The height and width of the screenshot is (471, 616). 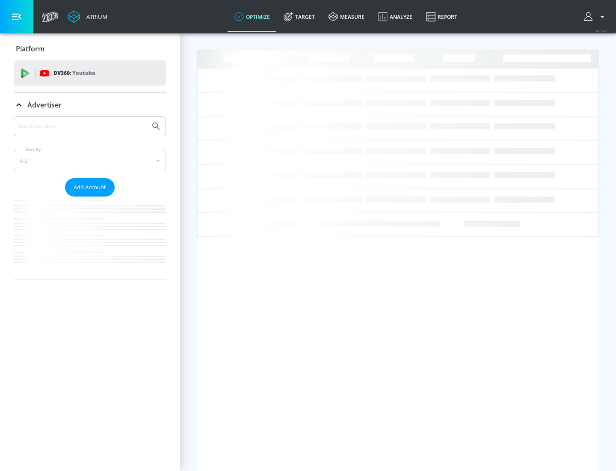 What do you see at coordinates (90, 238) in the screenshot?
I see `nav: list of Advertiser` at bounding box center [90, 238].